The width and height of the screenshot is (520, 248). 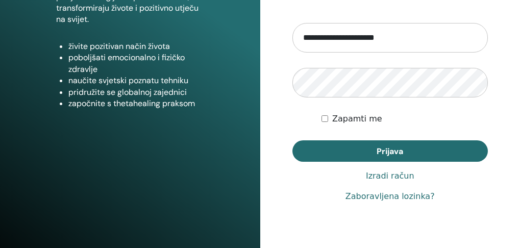 What do you see at coordinates (127, 63) in the screenshot?
I see `font: poboljšati emocionalno i fizičko zdravlje` at bounding box center [127, 63].